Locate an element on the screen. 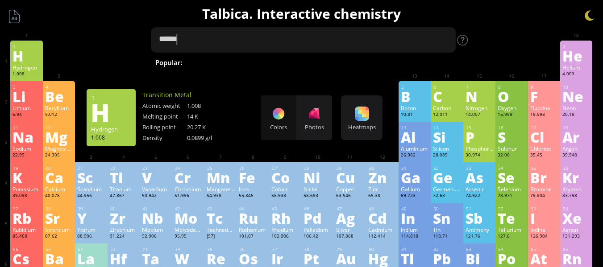 This screenshot has width=603, height=267. div: 7 is located at coordinates (479, 87).